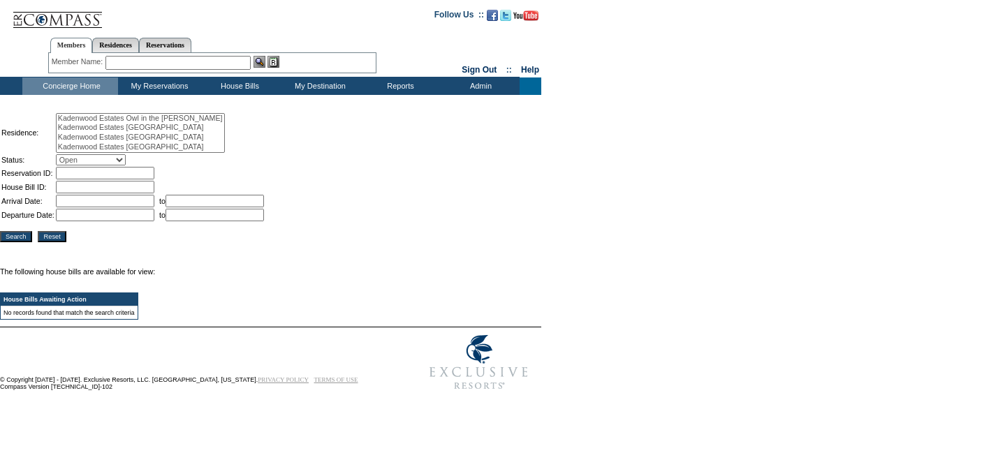 The height and width of the screenshot is (476, 1005). I want to click on a: PRIVACY POLICY, so click(283, 380).